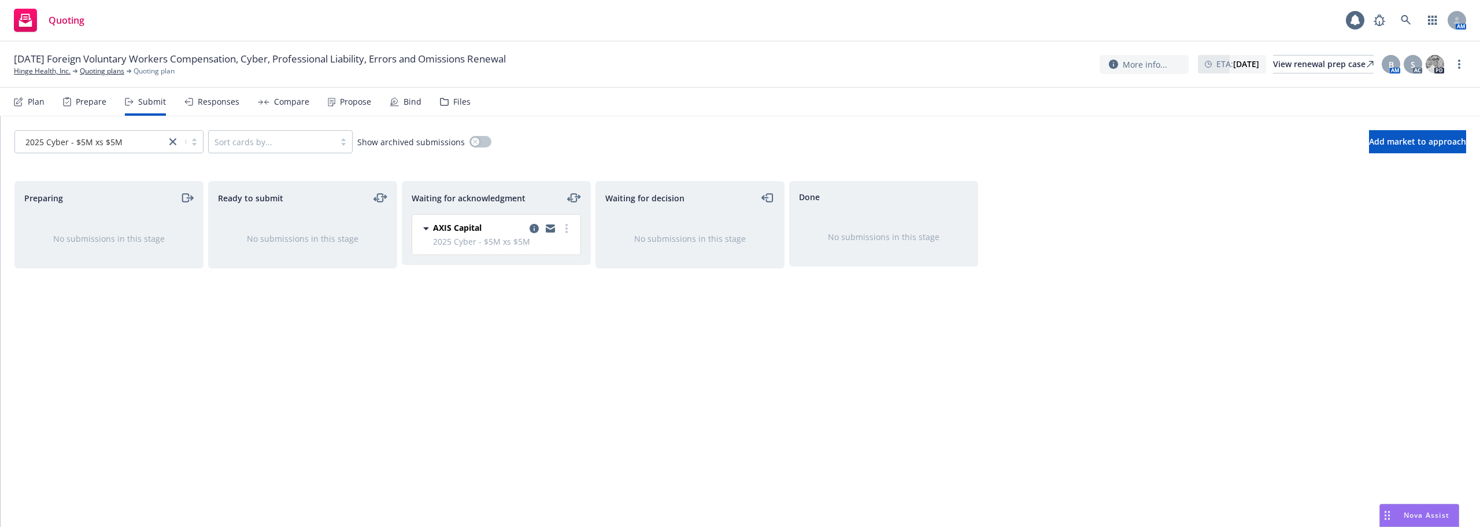 This screenshot has height=527, width=1480. Describe the element at coordinates (412, 102) in the screenshot. I see `div: Bind` at that location.